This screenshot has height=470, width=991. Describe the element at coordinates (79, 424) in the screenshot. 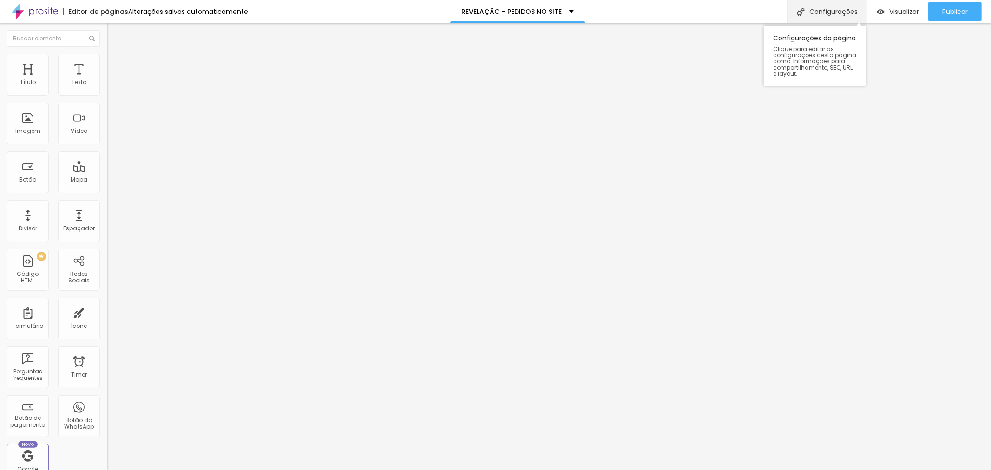

I see `div: Botão do WhatsApp` at that location.